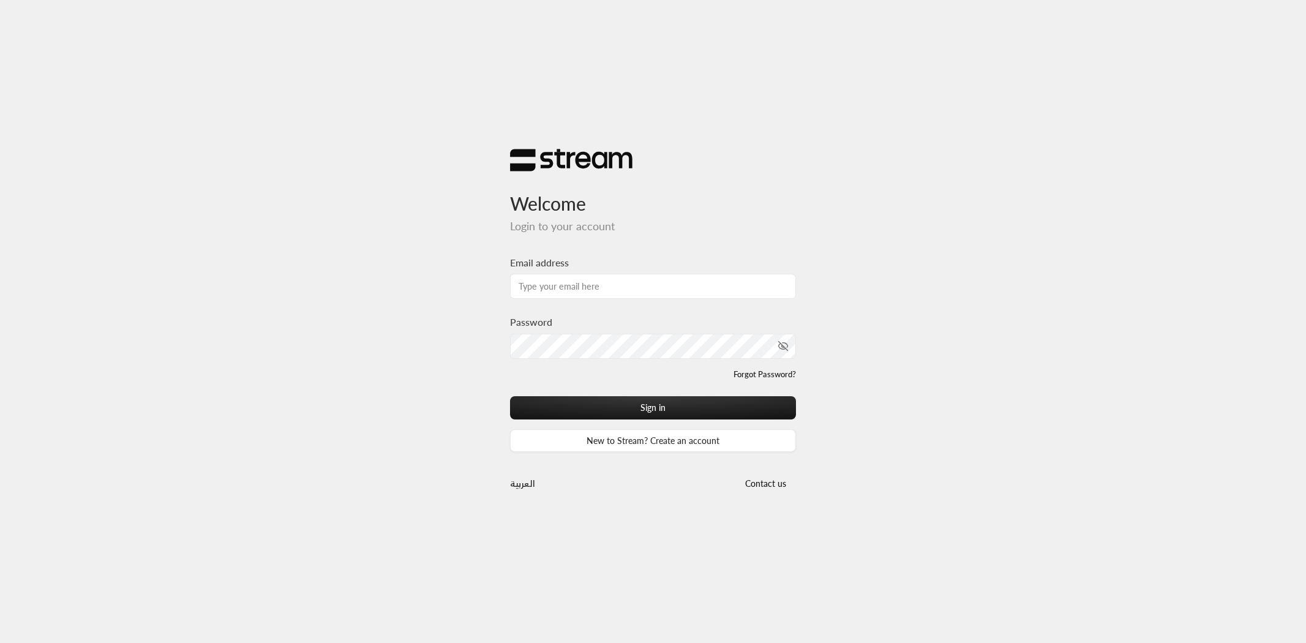 The image size is (1306, 643). I want to click on img: Stream Logo, so click(571, 160).